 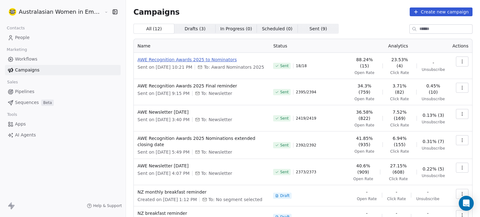 What do you see at coordinates (20, 124) in the screenshot?
I see `span: Apps` at bounding box center [20, 124].